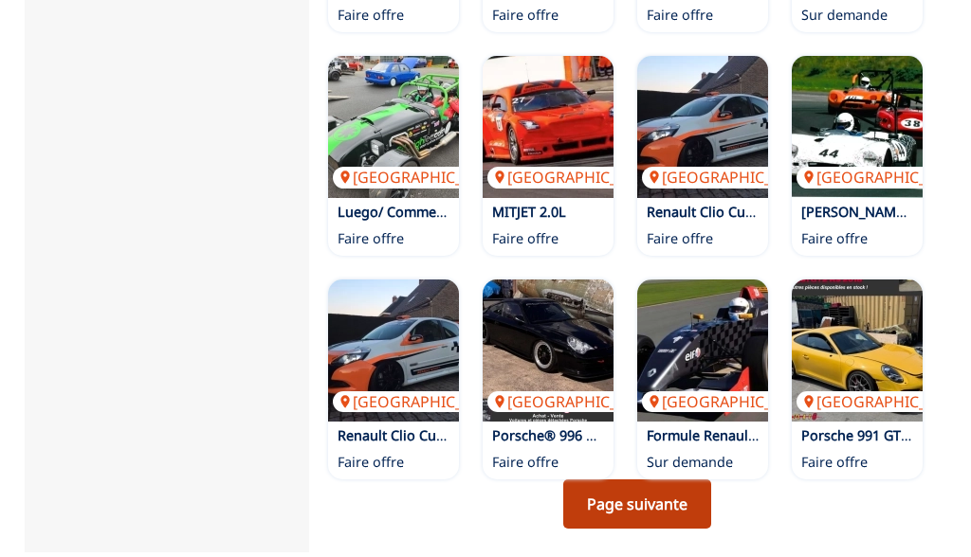 Image resolution: width=971 pixels, height=557 pixels. I want to click on img: MITJET 2.0L, so click(548, 127).